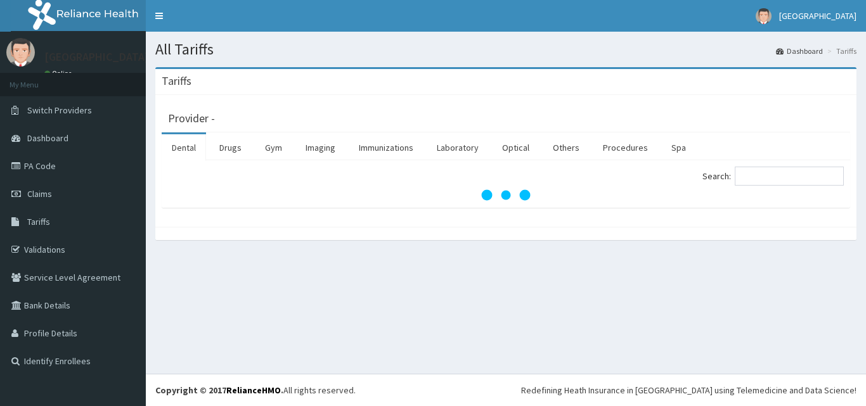 This screenshot has height=406, width=866. I want to click on svg: audio-loading, so click(506, 195).